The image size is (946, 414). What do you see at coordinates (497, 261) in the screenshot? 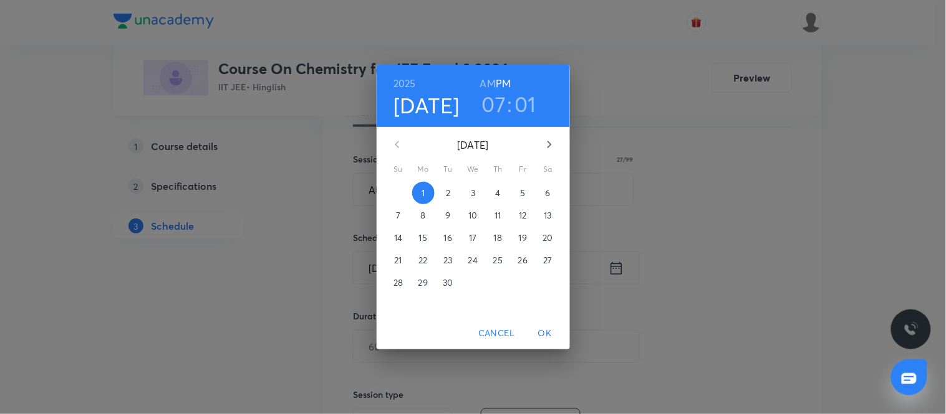
I see `p: 25` at bounding box center [497, 261].